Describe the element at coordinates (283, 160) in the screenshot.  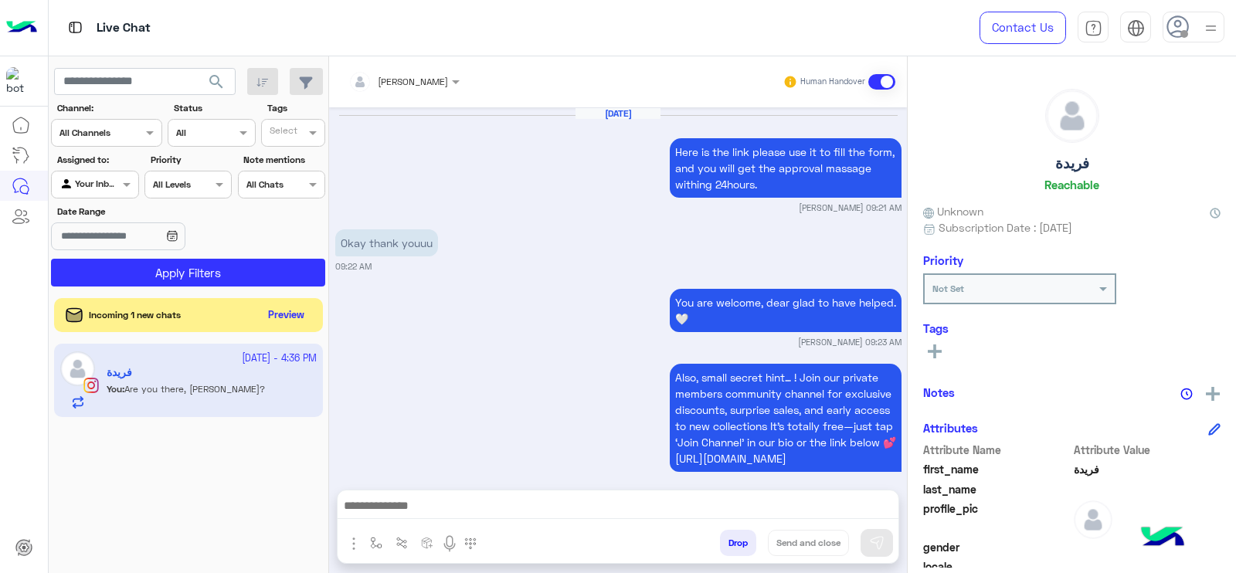
I see `label: Note mentions` at that location.